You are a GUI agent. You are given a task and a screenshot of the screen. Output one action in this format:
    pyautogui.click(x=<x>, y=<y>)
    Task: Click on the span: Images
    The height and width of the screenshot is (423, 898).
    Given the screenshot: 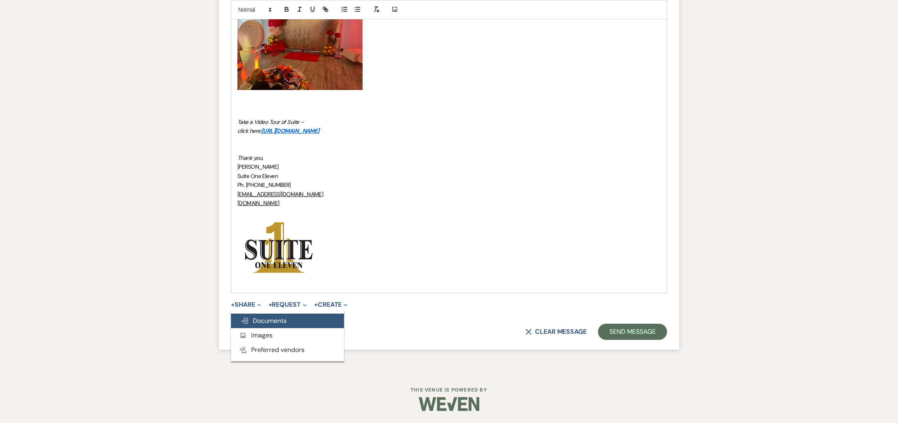 What is the action you would take?
    pyautogui.click(x=256, y=335)
    